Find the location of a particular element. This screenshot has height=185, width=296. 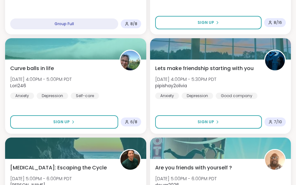

span: 6 / 8 is located at coordinates (134, 122).